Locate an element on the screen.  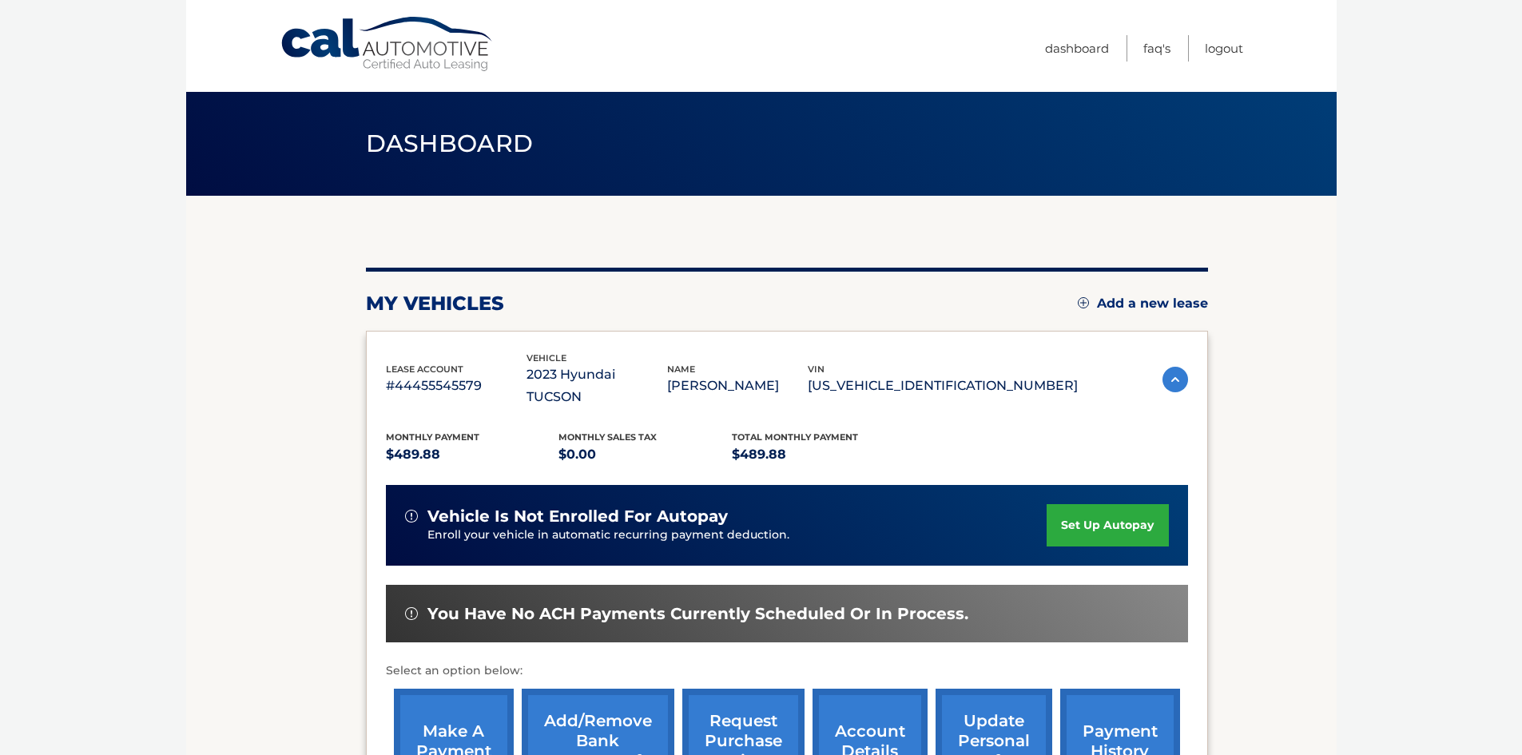
p: 2023 Hyundai TUCSON is located at coordinates (597, 386).